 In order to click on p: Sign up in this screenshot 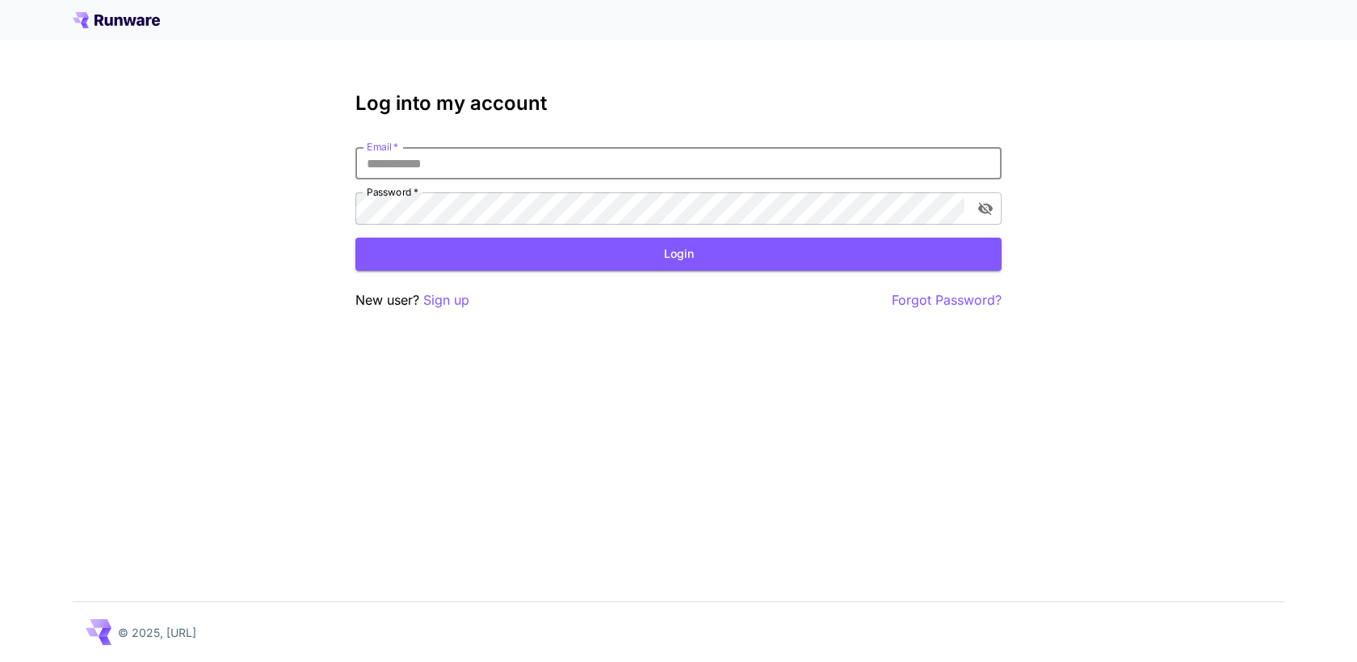, I will do `click(446, 300)`.